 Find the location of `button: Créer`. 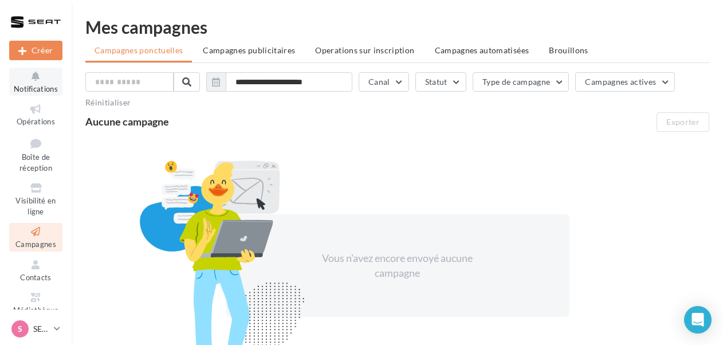

button: Créer is located at coordinates (36, 50).